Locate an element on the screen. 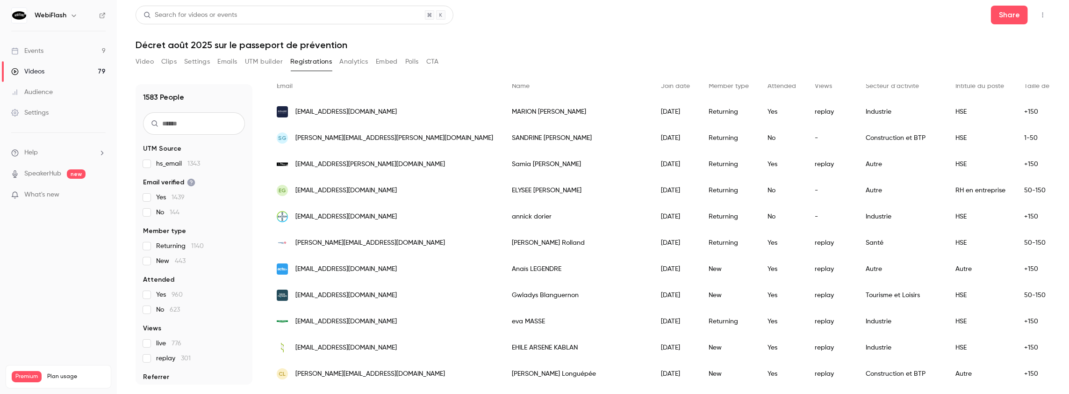 The height and width of the screenshot is (394, 1069). span: Email is located at coordinates (285, 86).